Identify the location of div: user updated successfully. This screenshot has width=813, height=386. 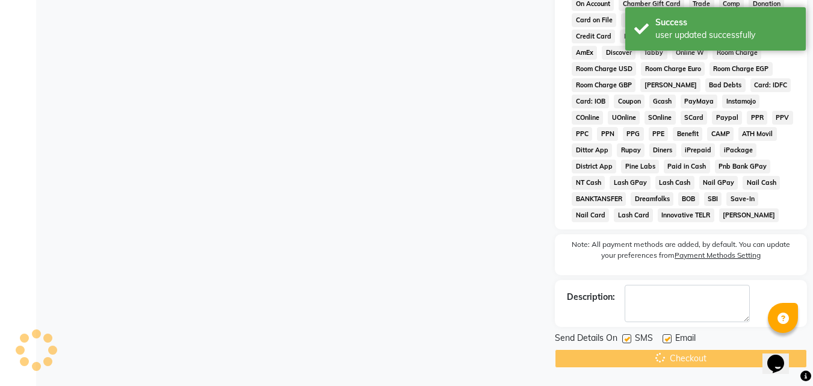
(726, 35).